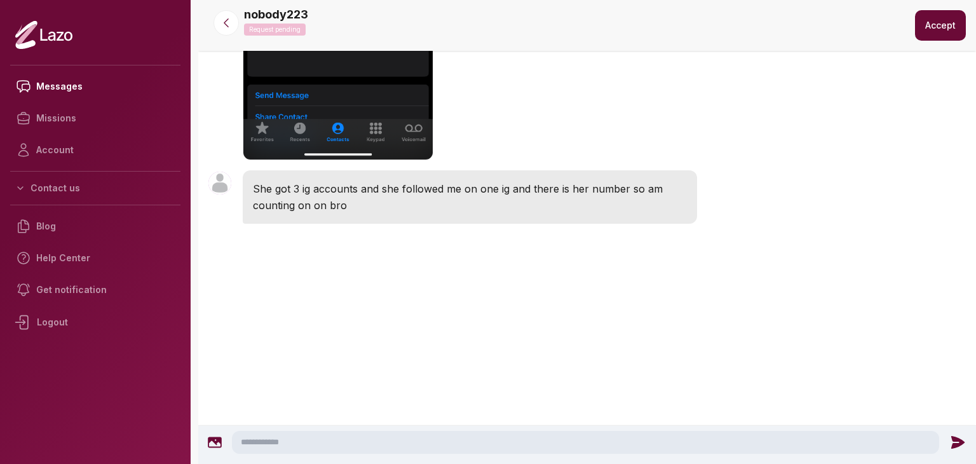 This screenshot has width=976, height=464. I want to click on button: Contact us, so click(95, 188).